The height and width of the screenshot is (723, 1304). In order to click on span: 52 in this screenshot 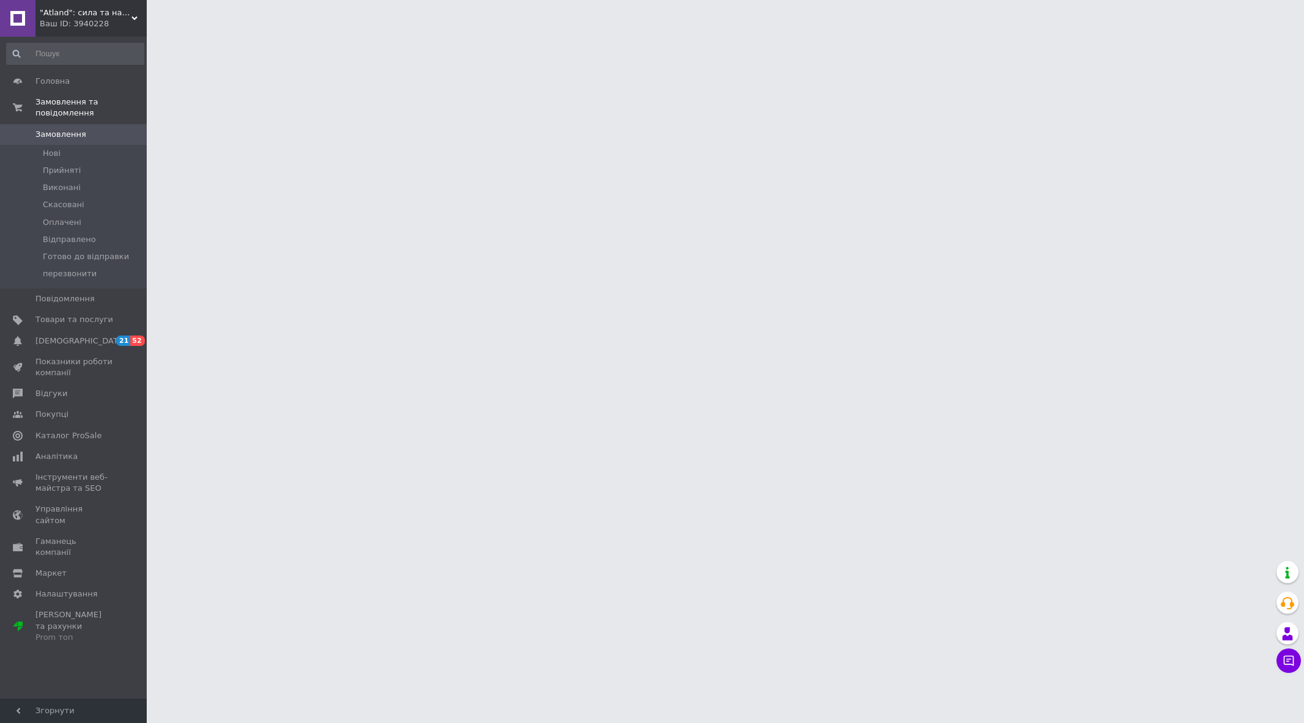, I will do `click(137, 340)`.